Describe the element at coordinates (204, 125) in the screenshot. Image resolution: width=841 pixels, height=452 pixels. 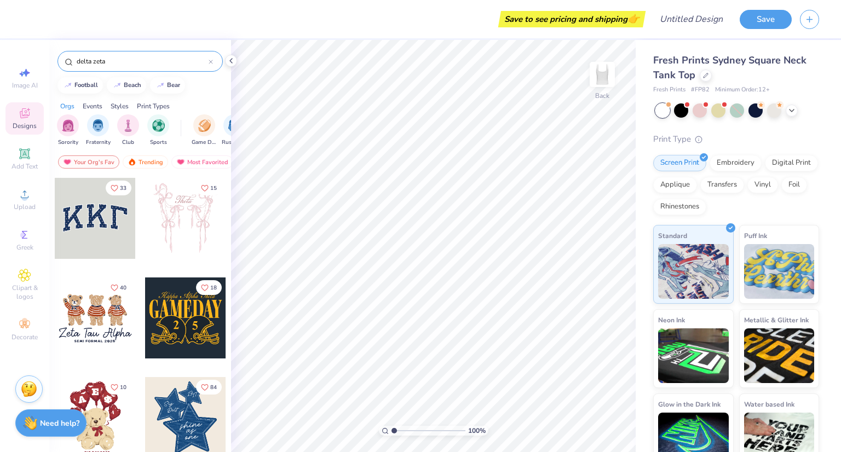
I see `img: Game Day Image` at that location.